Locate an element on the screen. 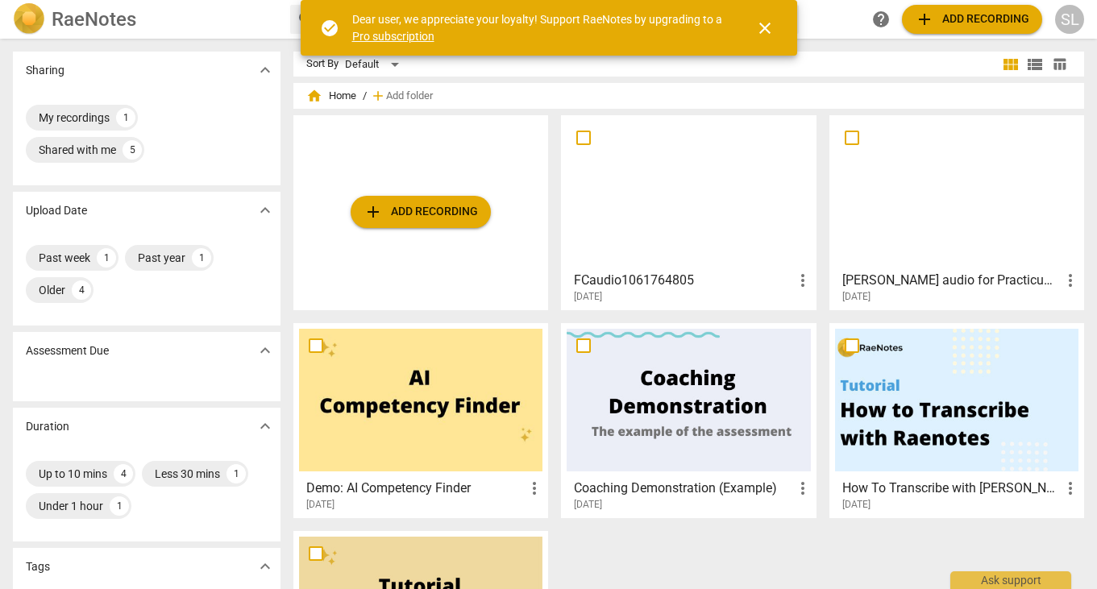 Image resolution: width=1097 pixels, height=589 pixels. div: Dear user, we appreciate your loyalty! Support RaeNotes by upgrading to a is located at coordinates (539, 27).